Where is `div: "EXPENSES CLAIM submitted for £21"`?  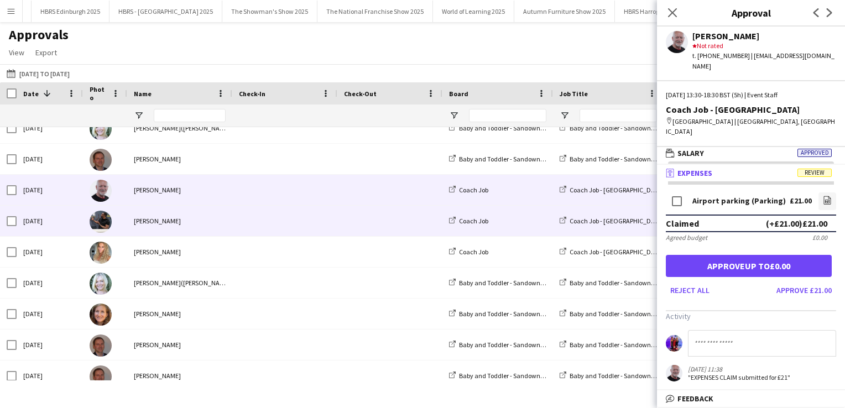 div: "EXPENSES CLAIM submitted for £21" is located at coordinates (739, 377).